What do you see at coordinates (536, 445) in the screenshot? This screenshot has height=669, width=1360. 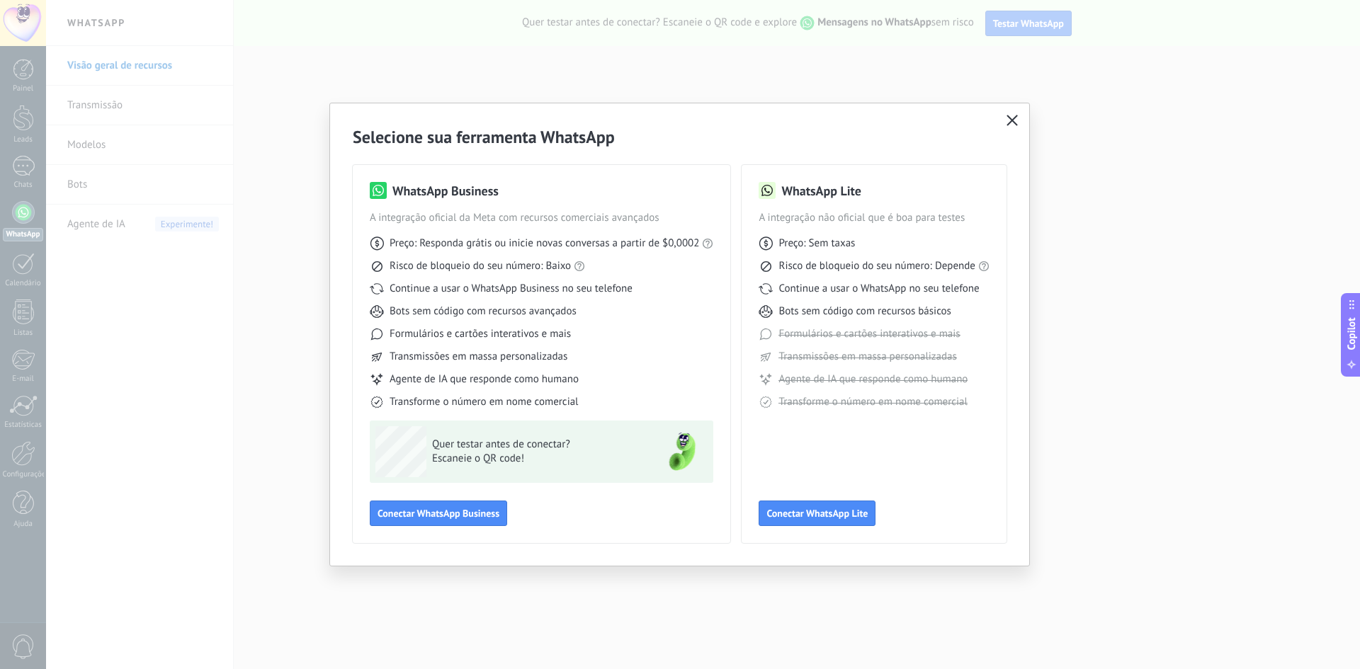 I see `span: Quer testar antes de conectar?` at bounding box center [536, 445].